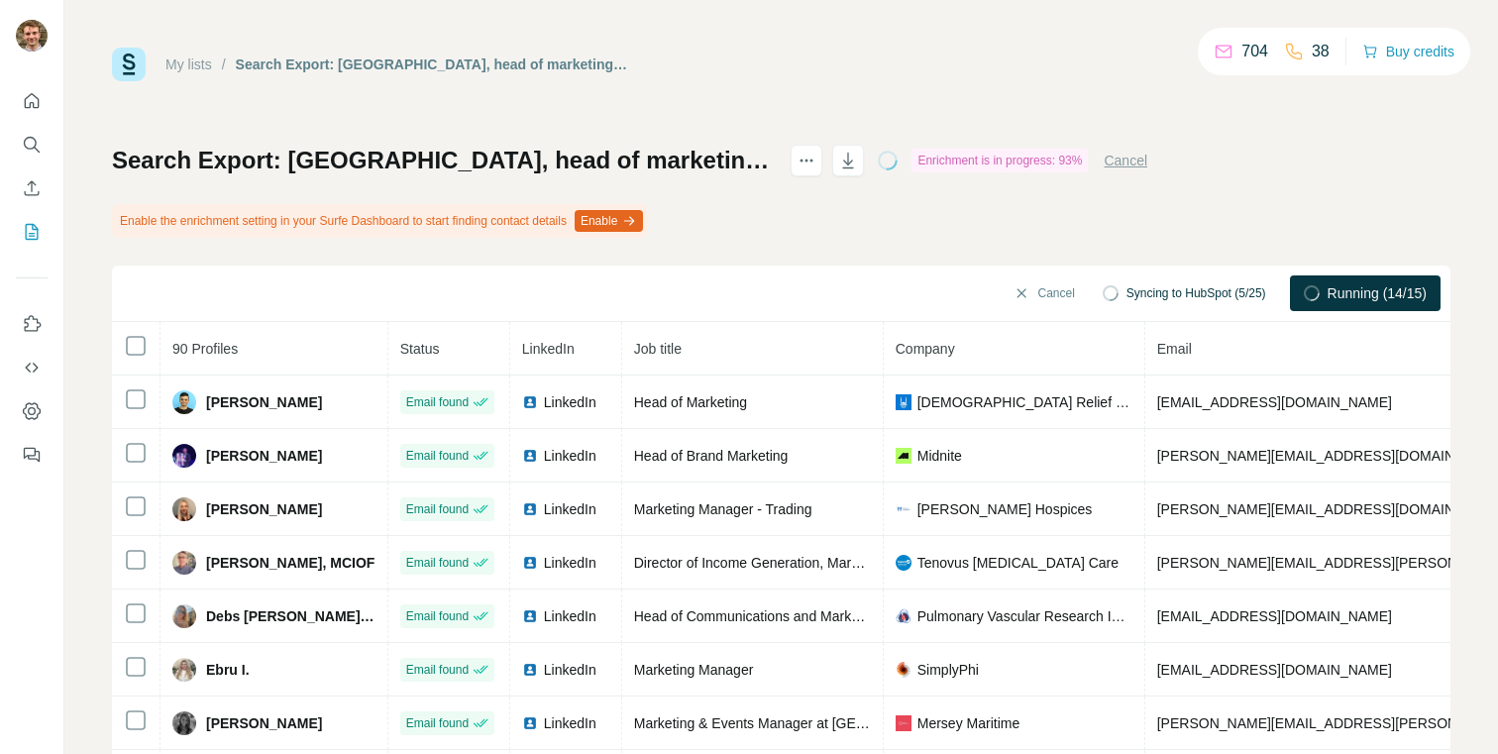 The height and width of the screenshot is (754, 1498). I want to click on span: Ebru I., so click(228, 670).